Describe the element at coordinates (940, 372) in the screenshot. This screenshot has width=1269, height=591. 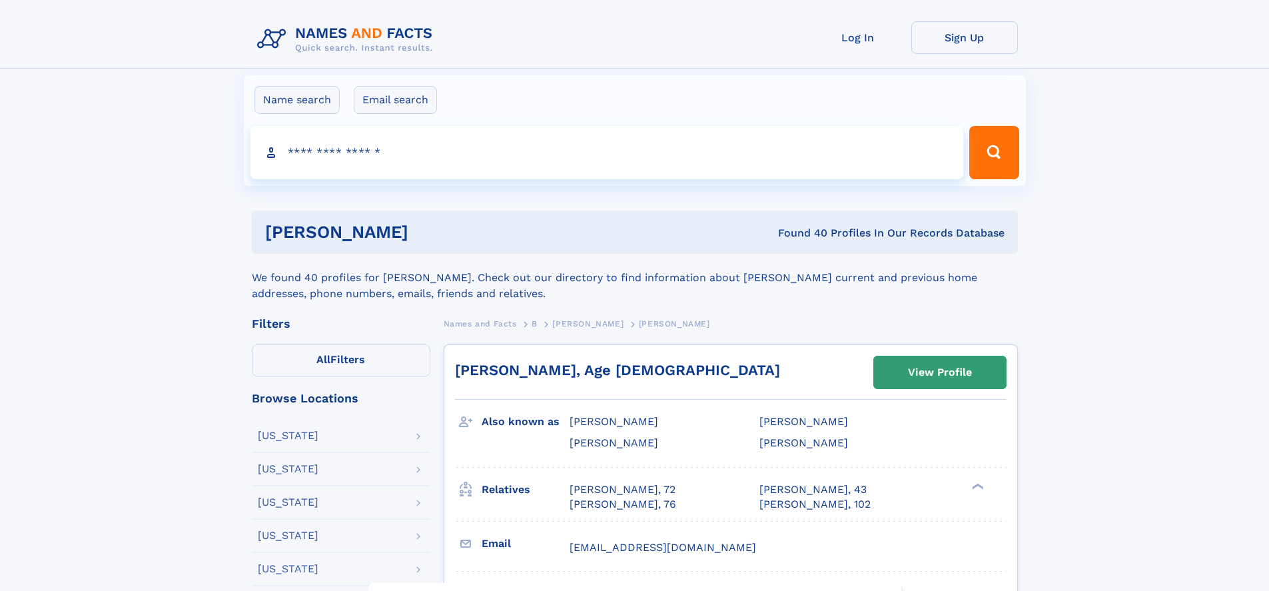
I see `a: View Profile` at that location.